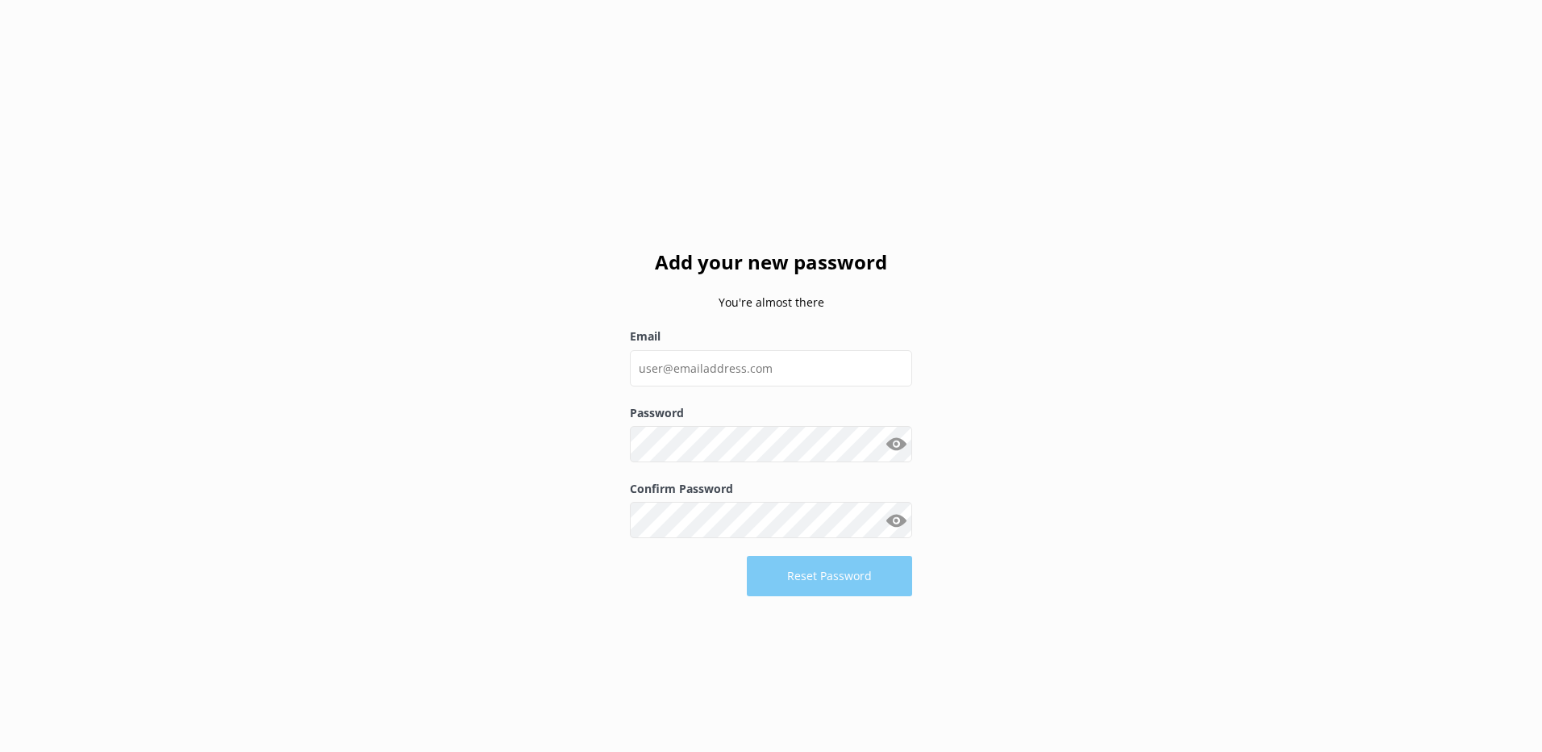 The height and width of the screenshot is (752, 1542). What do you see at coordinates (771, 262) in the screenshot?
I see `h2: Add your new password` at bounding box center [771, 262].